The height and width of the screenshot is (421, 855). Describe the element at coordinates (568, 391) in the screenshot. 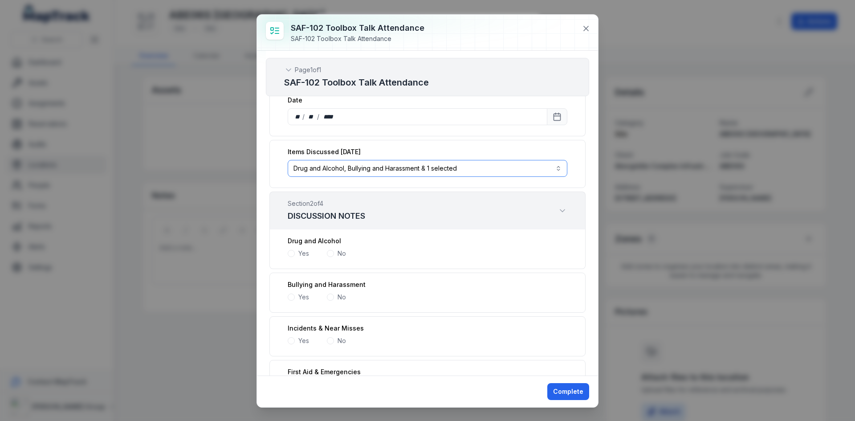

I see `button: Complete` at that location.